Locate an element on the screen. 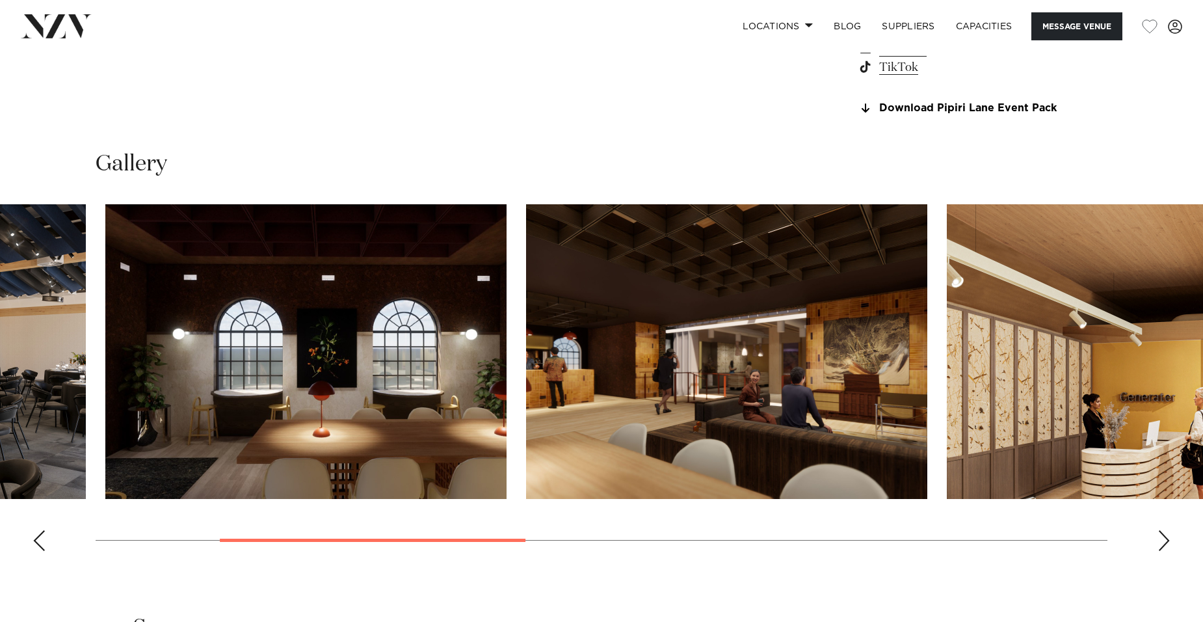  a: BLOG is located at coordinates (847, 26).